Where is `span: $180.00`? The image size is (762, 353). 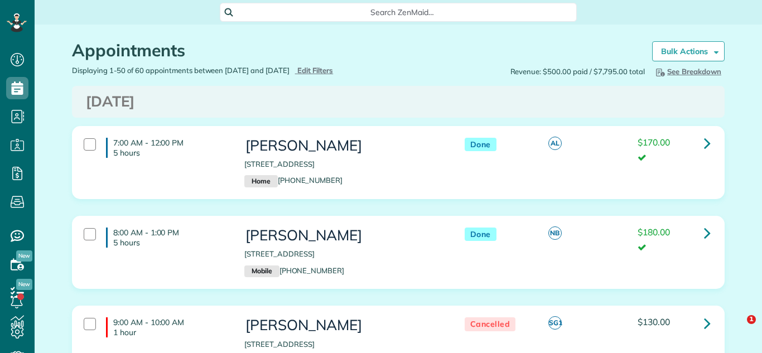
span: $180.00 is located at coordinates (654, 232).